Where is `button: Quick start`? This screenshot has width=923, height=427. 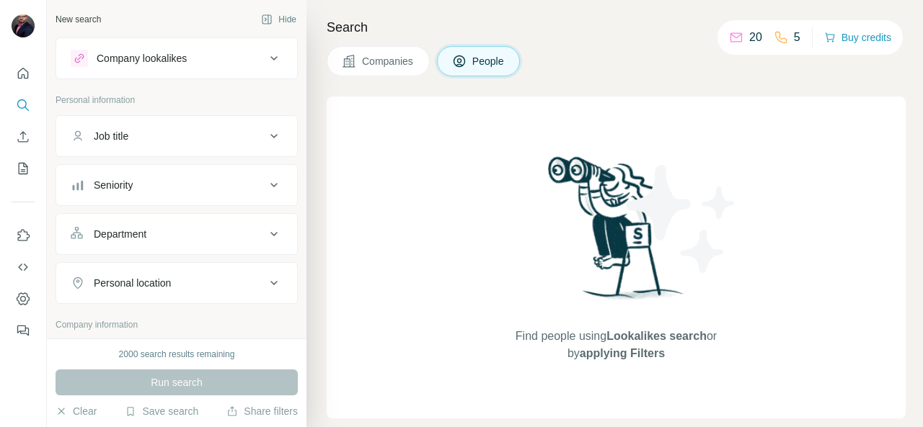
button: Quick start is located at coordinates (23, 74).